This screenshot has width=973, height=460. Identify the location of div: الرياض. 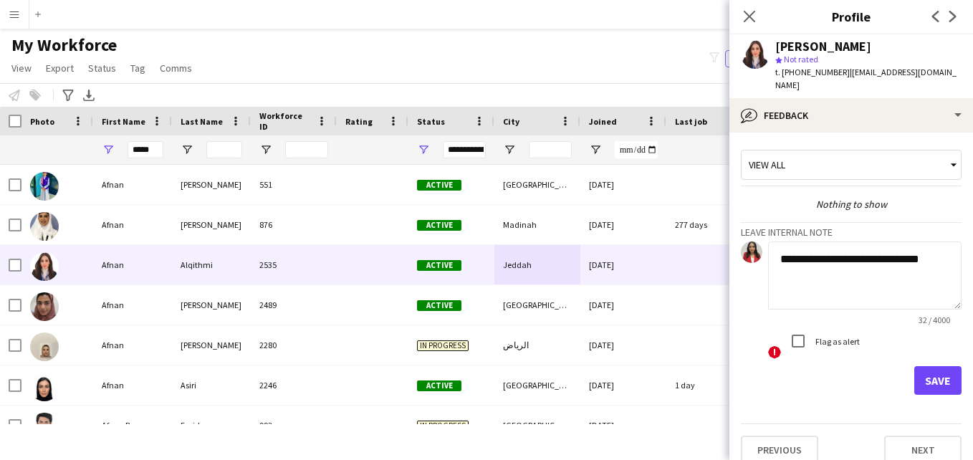
(537, 344).